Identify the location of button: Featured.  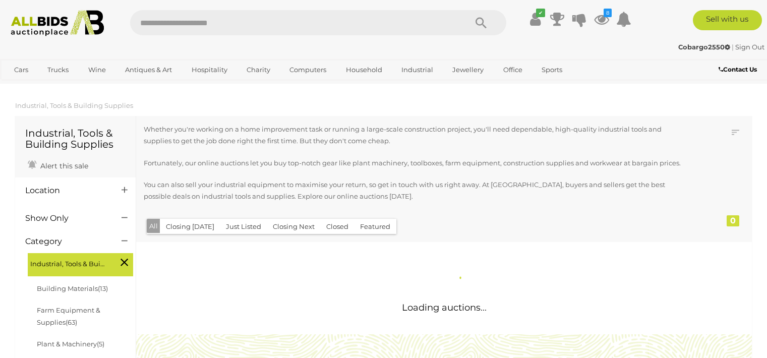
(375, 226).